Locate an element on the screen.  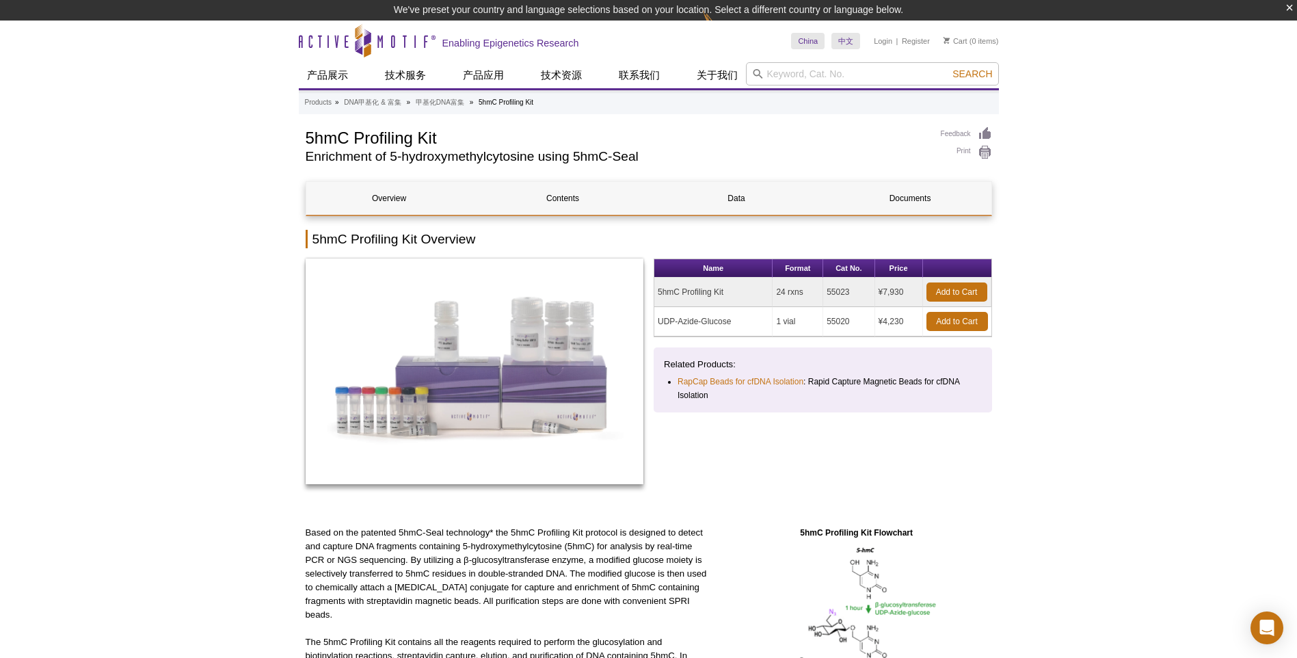
td: 1 vial is located at coordinates (798, 321).